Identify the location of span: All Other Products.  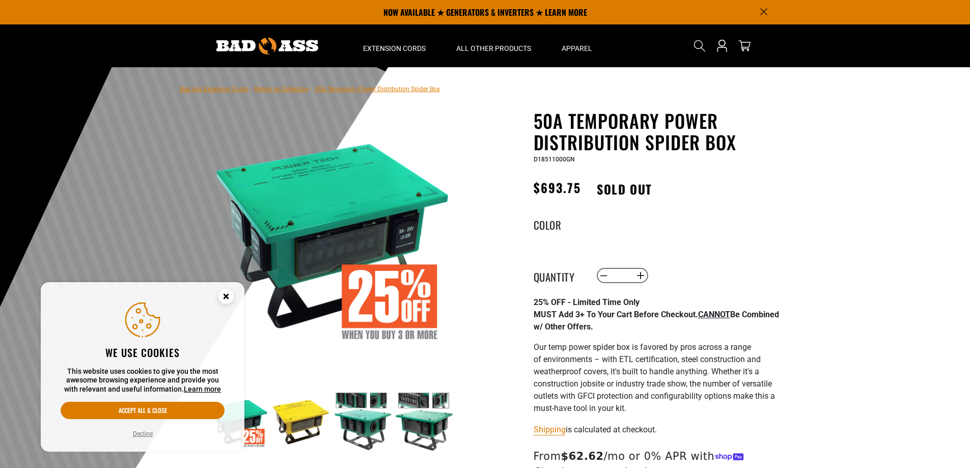
(493, 48).